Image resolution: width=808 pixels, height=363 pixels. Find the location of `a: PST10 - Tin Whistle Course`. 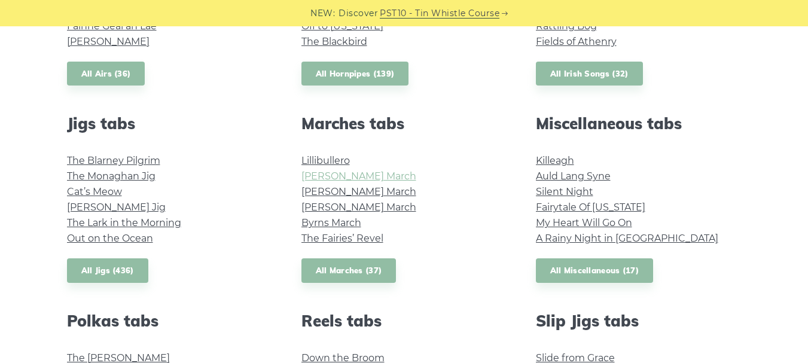

a: PST10 - Tin Whistle Course is located at coordinates (439, 13).